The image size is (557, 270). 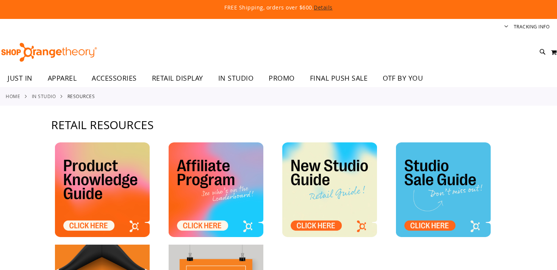 I want to click on a: ACCESSORIES, so click(x=114, y=78).